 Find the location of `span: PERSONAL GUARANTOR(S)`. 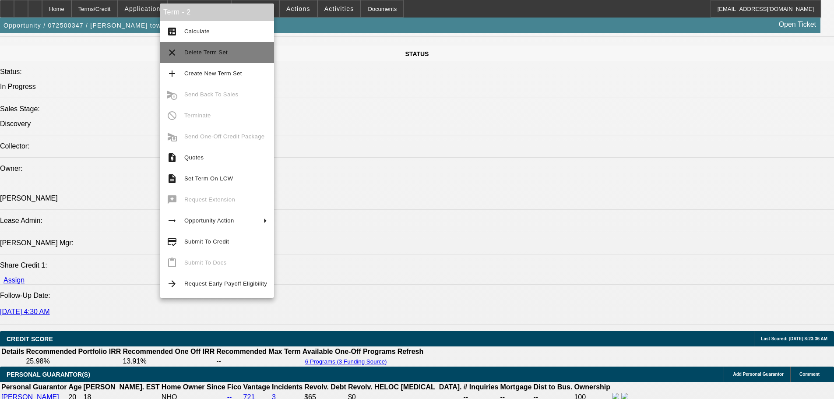

span: PERSONAL GUARANTOR(S) is located at coordinates (48, 375).